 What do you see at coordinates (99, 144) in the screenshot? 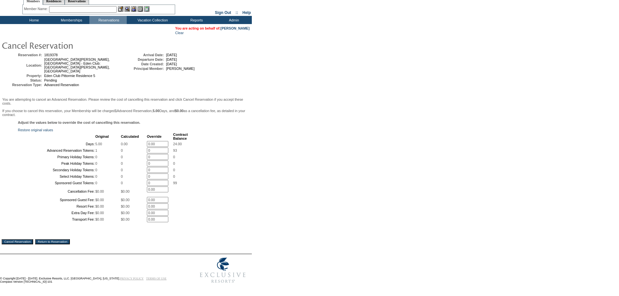
I see `span: 5.00` at bounding box center [99, 144].